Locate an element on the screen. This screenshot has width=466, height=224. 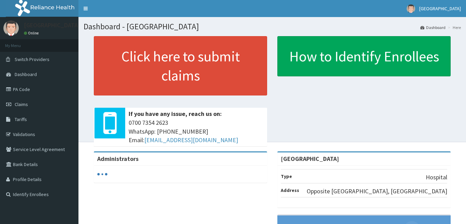
span: Dashboard is located at coordinates (26, 74).